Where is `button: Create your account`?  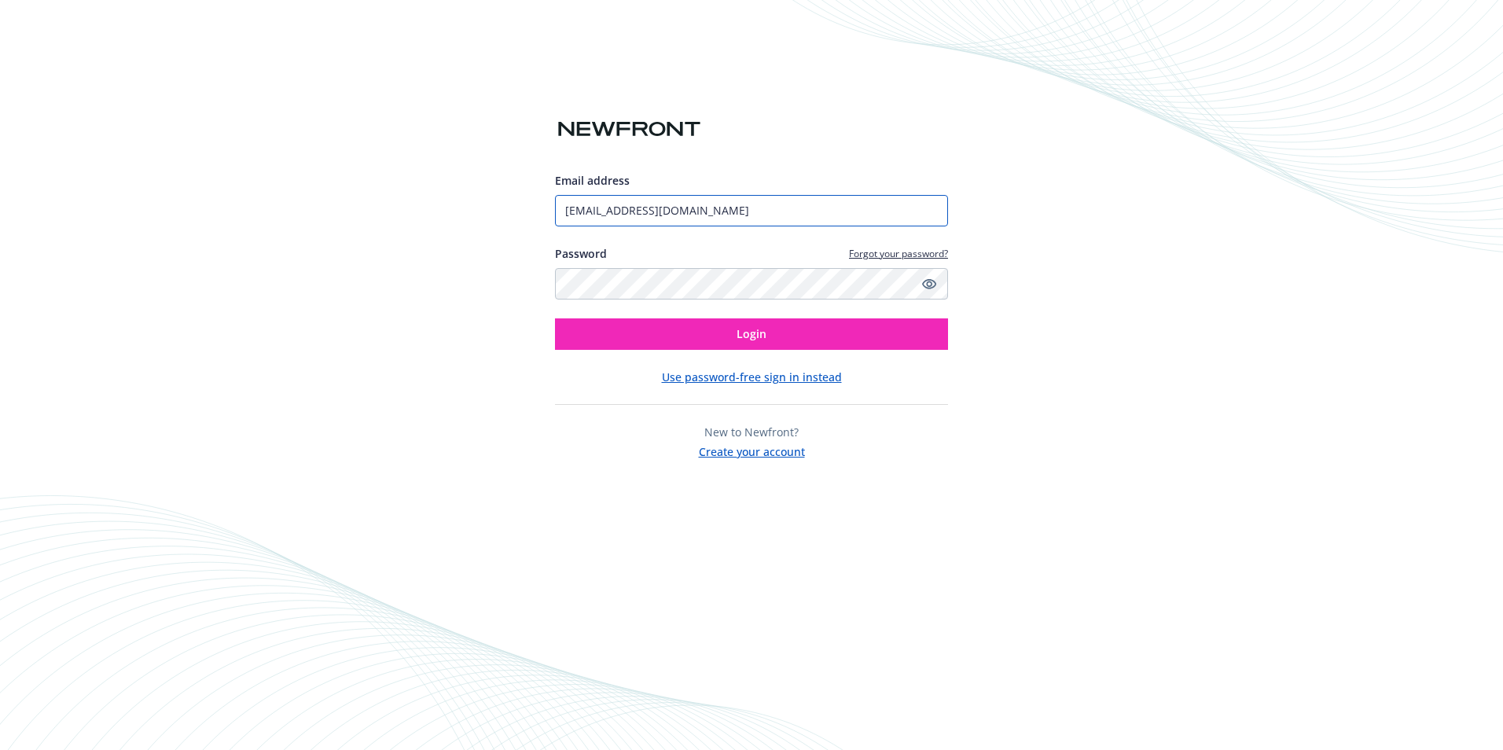 button: Create your account is located at coordinates (752, 450).